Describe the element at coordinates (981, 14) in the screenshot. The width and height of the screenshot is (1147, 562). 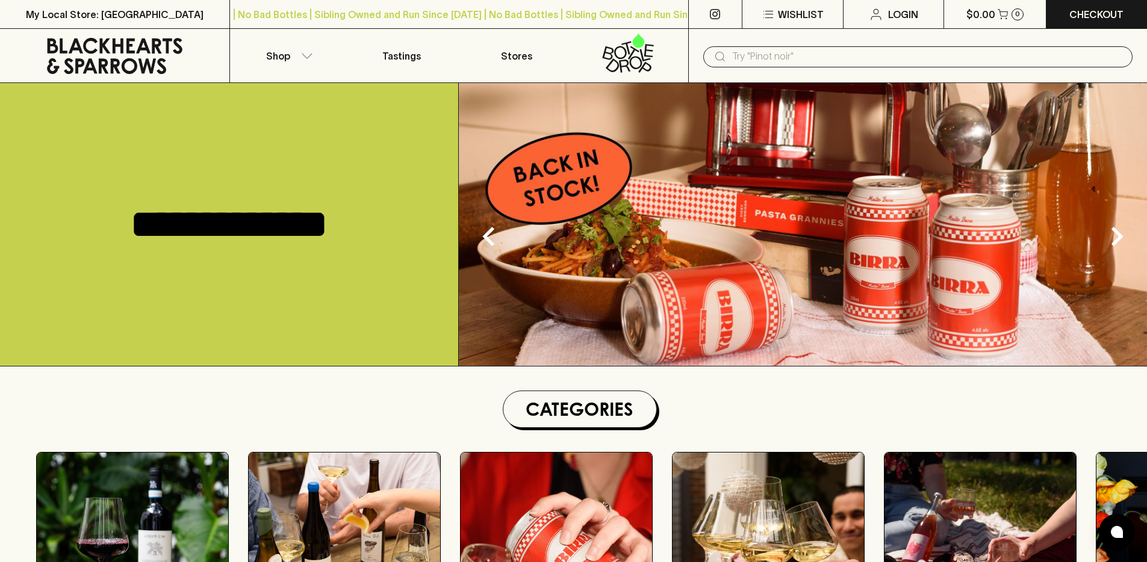
I see `p: $0.00` at that location.